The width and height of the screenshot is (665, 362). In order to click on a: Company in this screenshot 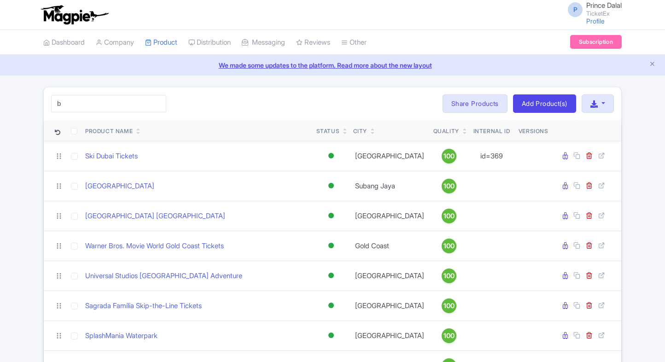, I will do `click(115, 42)`.